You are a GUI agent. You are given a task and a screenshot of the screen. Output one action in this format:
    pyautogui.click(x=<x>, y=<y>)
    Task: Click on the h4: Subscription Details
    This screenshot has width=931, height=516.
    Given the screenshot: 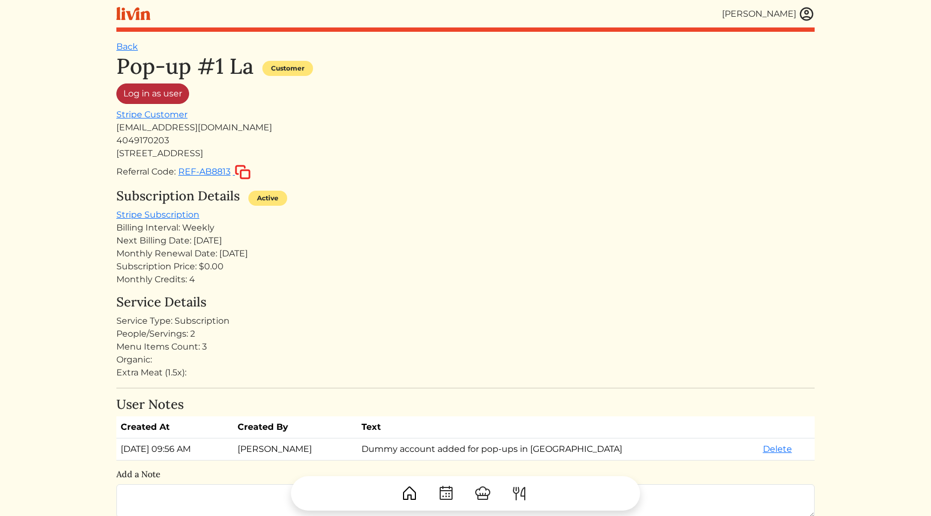 What is the action you would take?
    pyautogui.click(x=178, y=196)
    